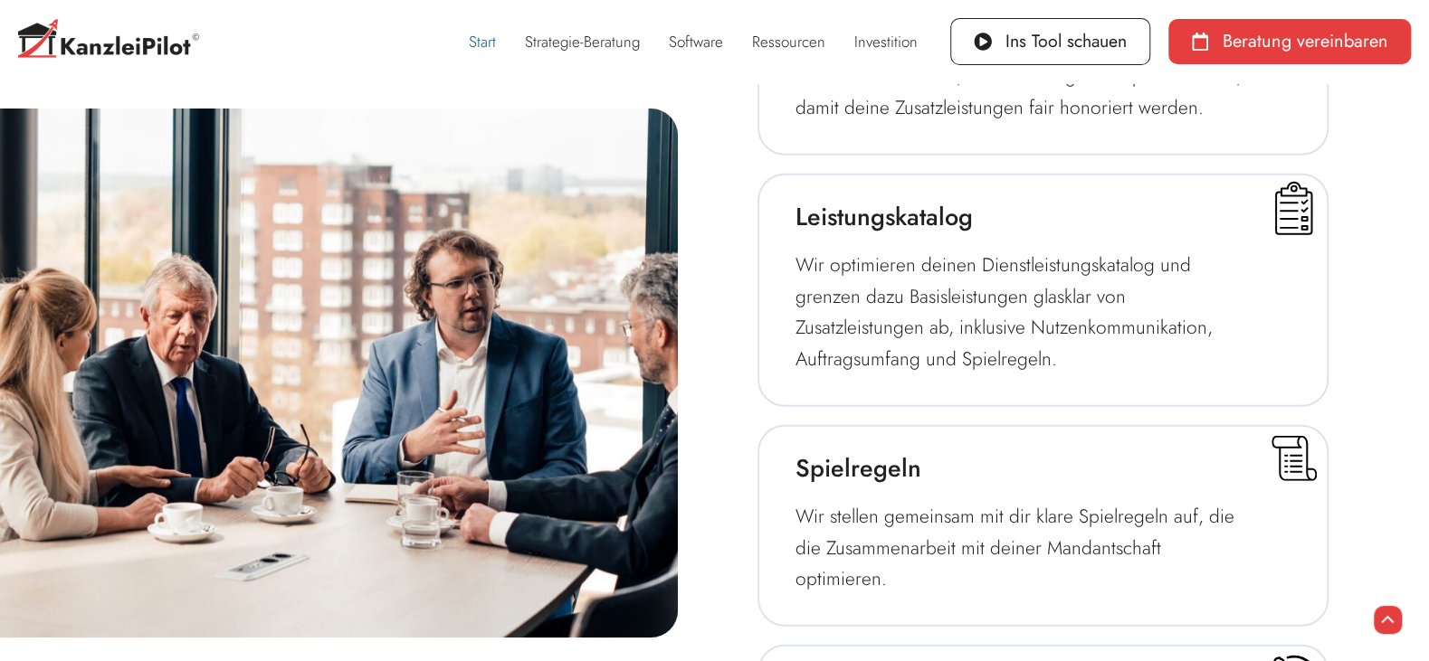 This screenshot has width=1429, height=661. I want to click on p: Wir stellen gemeinsam mit dir klare Spielregeln auf, die die Zusammenarbeit mit deiner Mandantsch..., so click(1025, 548).